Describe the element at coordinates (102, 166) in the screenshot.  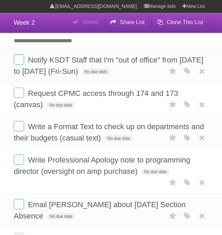
I see `span: Write Professional Apology note to programming director (oversight on amp purchase)` at that location.